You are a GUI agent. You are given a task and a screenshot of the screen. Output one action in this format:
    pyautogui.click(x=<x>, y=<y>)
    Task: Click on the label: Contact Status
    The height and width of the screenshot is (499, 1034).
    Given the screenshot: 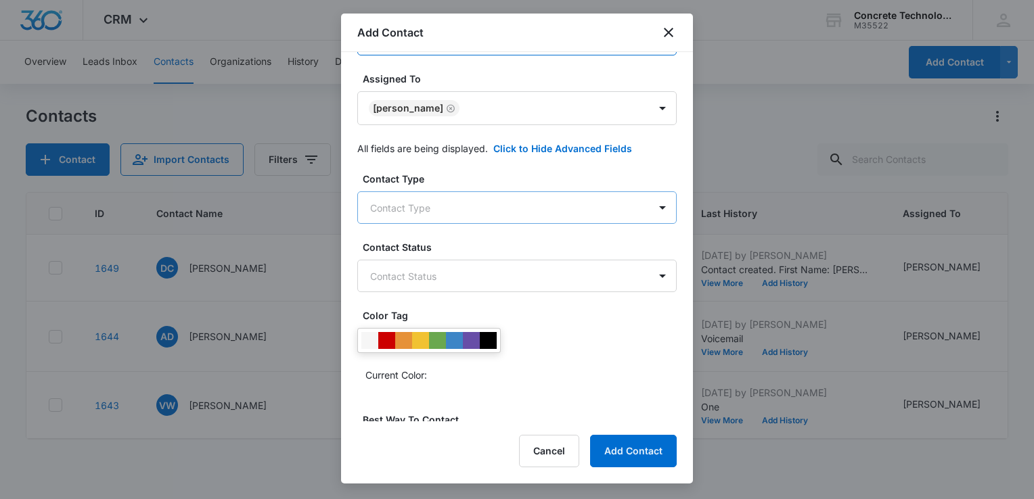 What is the action you would take?
    pyautogui.click(x=522, y=247)
    